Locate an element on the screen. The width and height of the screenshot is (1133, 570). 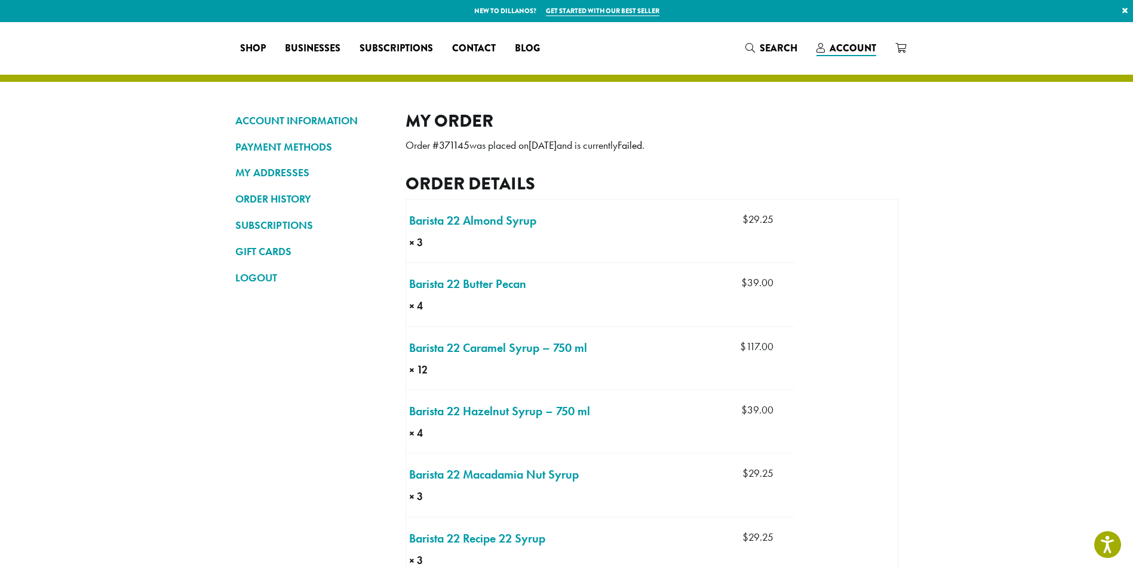
span: Businesses is located at coordinates (312, 48).